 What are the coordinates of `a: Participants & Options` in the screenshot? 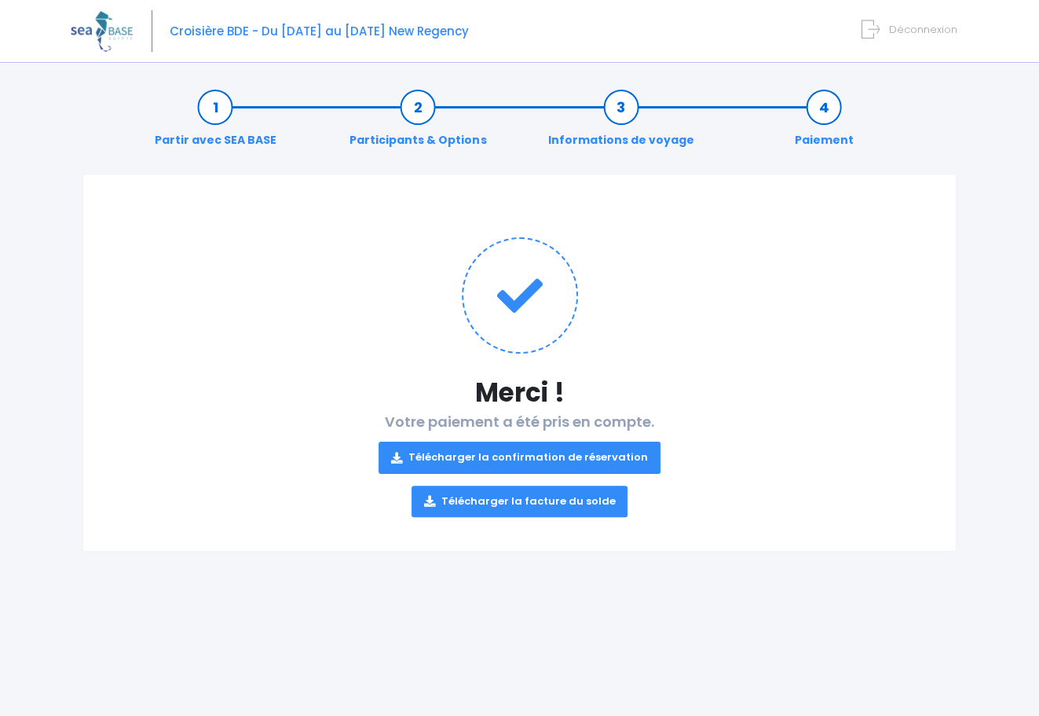 It's located at (418, 123).